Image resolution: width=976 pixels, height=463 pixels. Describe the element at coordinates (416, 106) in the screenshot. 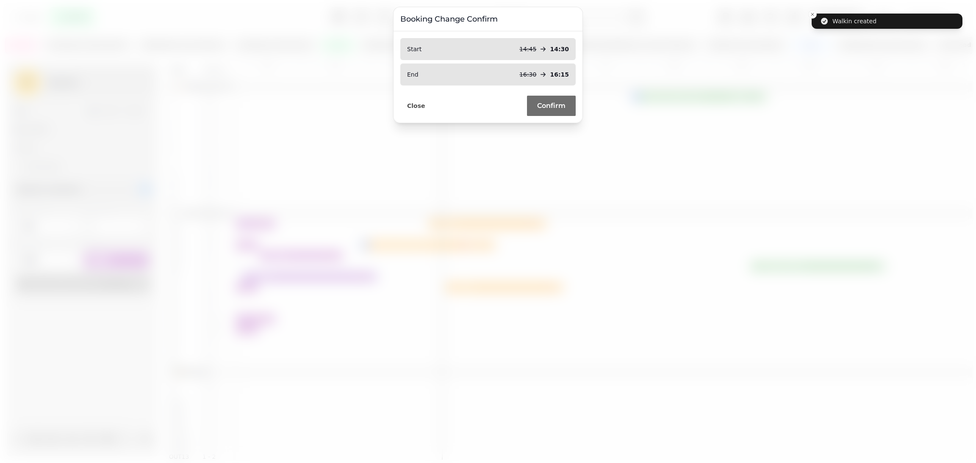

I see `button: Close` at that location.